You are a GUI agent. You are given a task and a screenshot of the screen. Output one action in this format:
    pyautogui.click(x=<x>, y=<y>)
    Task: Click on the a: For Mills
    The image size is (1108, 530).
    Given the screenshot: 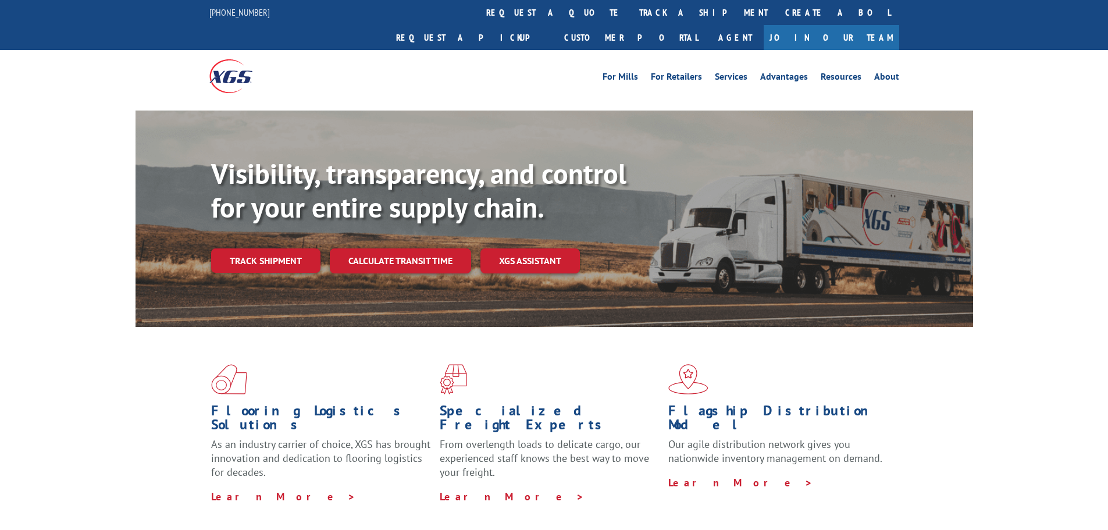 What is the action you would take?
    pyautogui.click(x=620, y=79)
    